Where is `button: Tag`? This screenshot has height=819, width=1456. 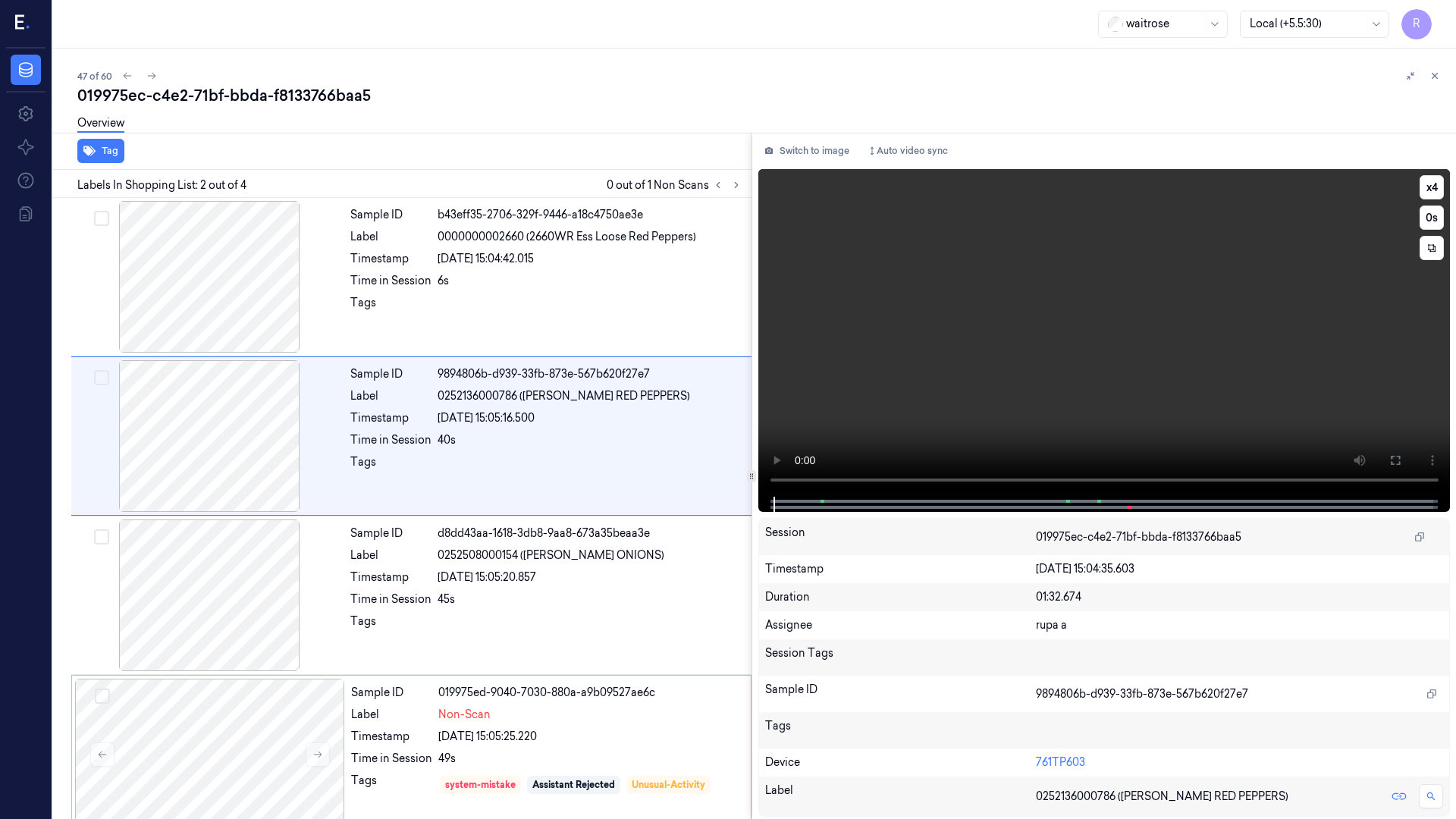
button: Tag is located at coordinates (101, 151).